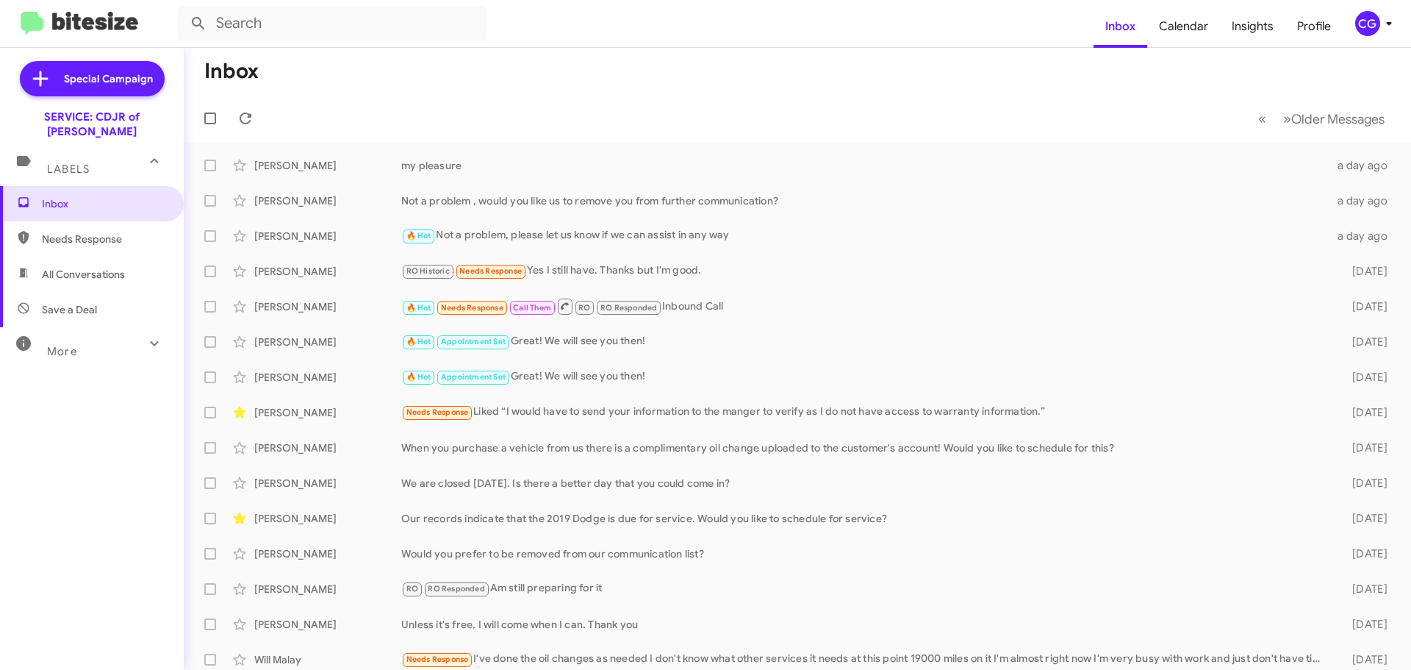 The height and width of the screenshot is (670, 1411). Describe the element at coordinates (865, 165) in the screenshot. I see `div: my pleasure` at that location.